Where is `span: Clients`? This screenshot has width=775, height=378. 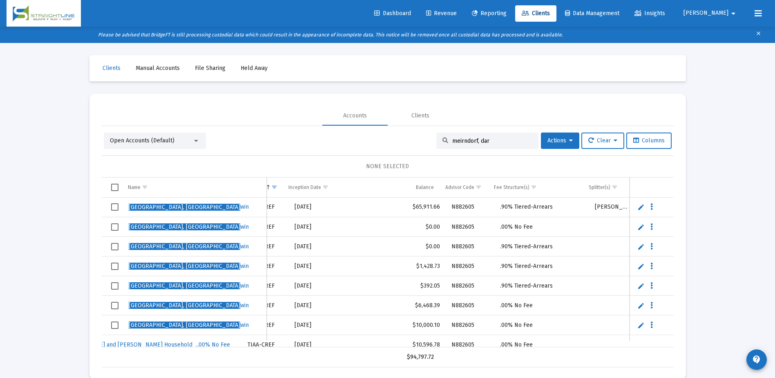 span: Clients is located at coordinates (112, 68).